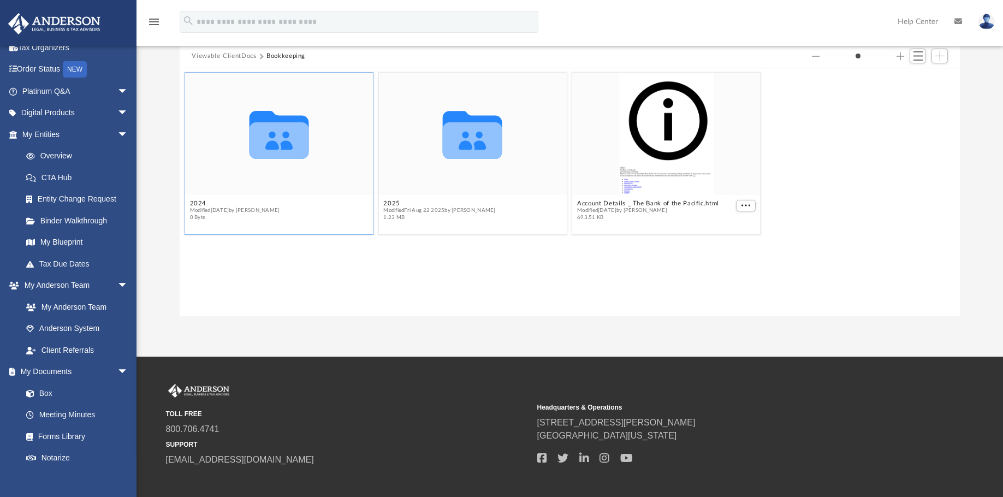  What do you see at coordinates (80, 156) in the screenshot?
I see `a: Overview` at bounding box center [80, 156].